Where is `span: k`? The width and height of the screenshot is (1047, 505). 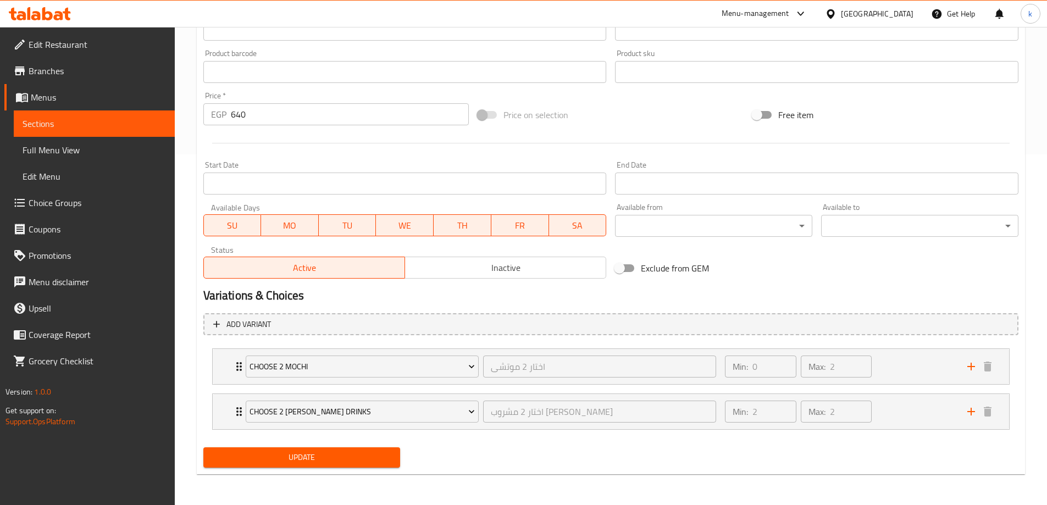 span: k is located at coordinates (1030, 14).